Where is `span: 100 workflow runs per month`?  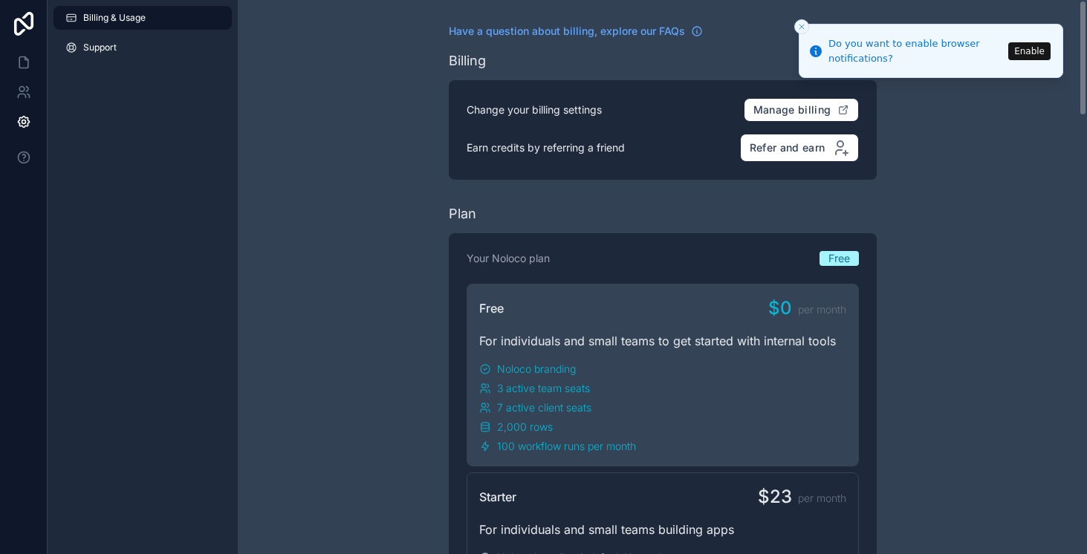
span: 100 workflow runs per month is located at coordinates (566, 446).